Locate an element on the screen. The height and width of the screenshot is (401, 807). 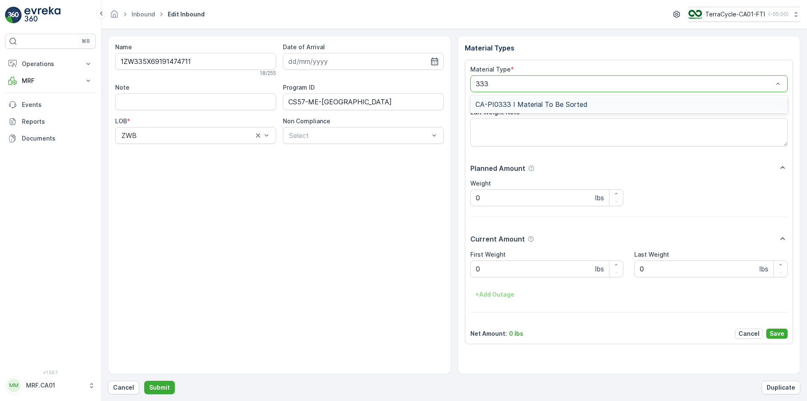
button: TerraCycle-CA01-FTI(-05:00) is located at coordinates (745, 14).